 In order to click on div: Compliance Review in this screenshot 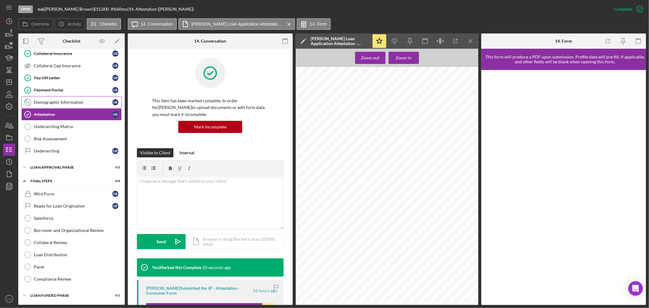, I will do `click(78, 279)`.